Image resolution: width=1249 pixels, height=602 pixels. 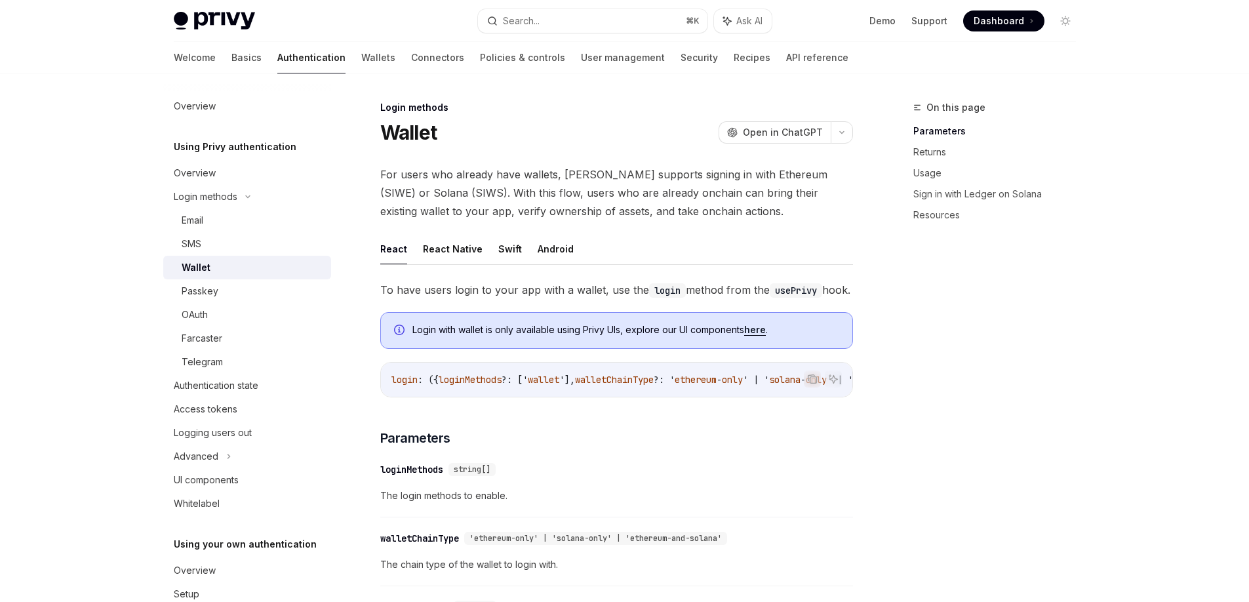 I want to click on div: loginMethods, so click(x=412, y=469).